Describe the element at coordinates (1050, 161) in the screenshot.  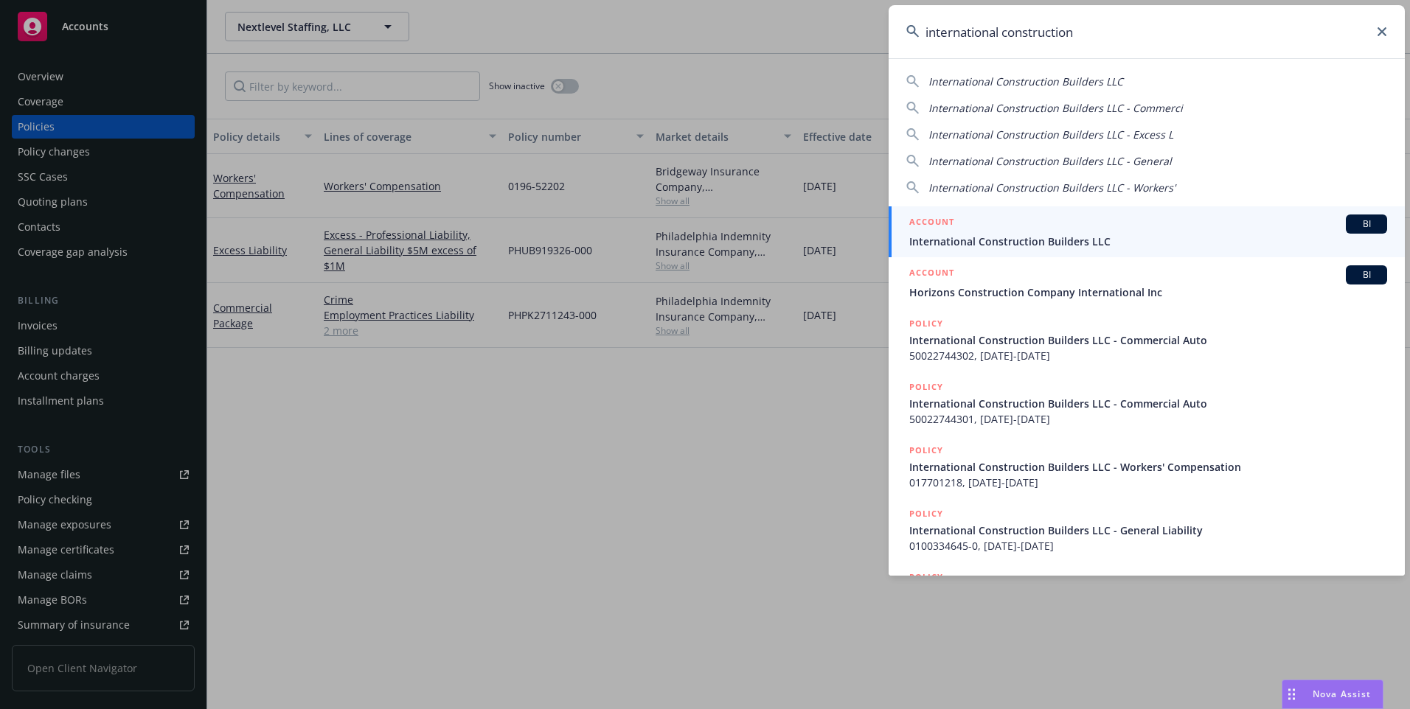
I see `span: International Construction Builders LLC - General` at that location.